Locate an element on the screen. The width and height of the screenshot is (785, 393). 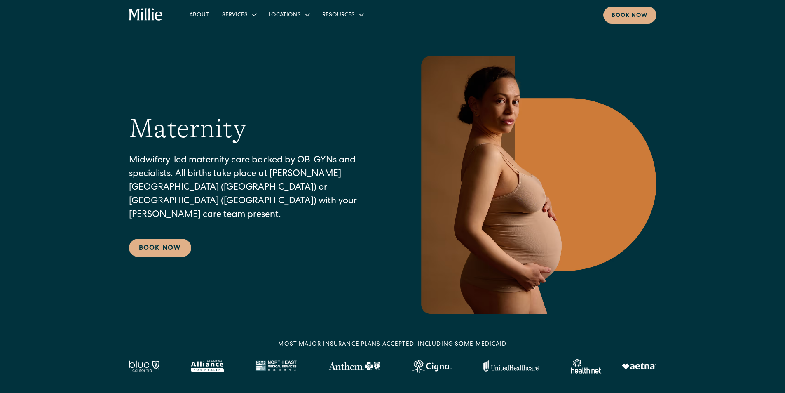
h1: Maternity is located at coordinates (187, 129).